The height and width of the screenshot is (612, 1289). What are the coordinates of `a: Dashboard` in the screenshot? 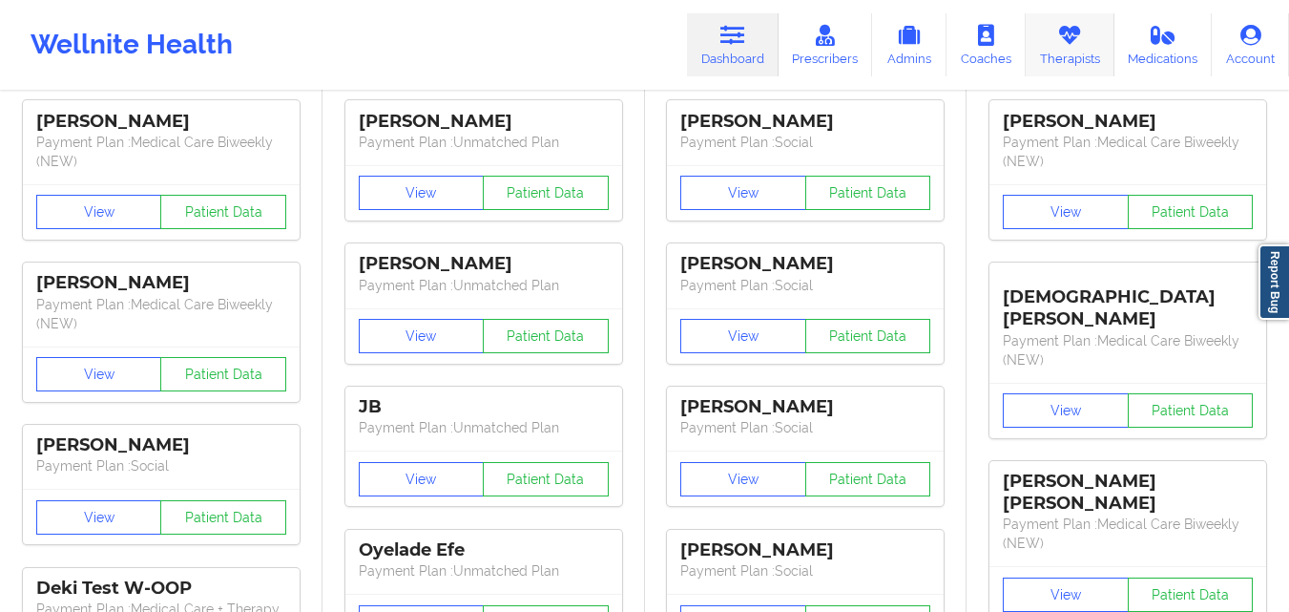 It's located at (733, 45).